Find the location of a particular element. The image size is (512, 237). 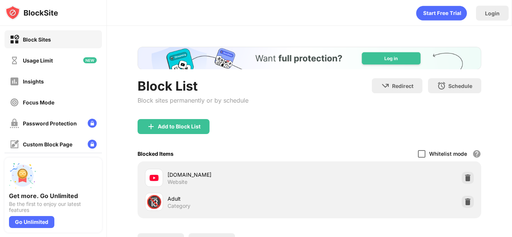

img: new-icon.svg is located at coordinates (90, 60).